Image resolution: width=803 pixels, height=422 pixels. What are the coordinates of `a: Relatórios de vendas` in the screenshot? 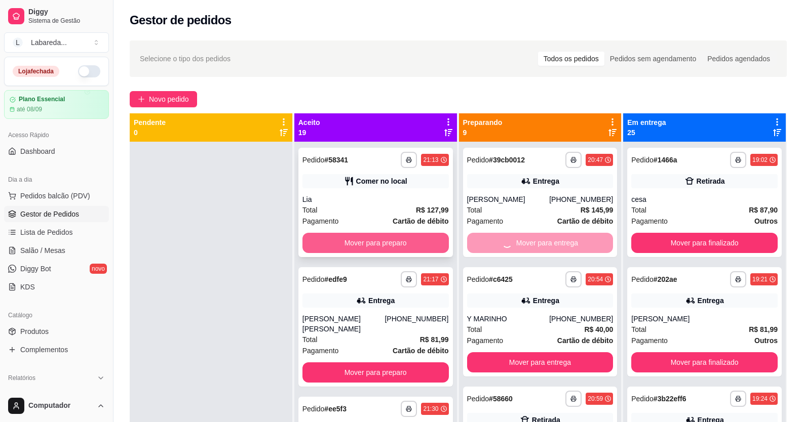 It's located at (56, 394).